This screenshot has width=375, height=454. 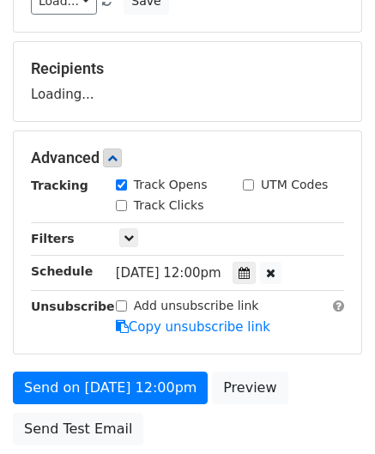 I want to click on strong: Tracking, so click(x=59, y=185).